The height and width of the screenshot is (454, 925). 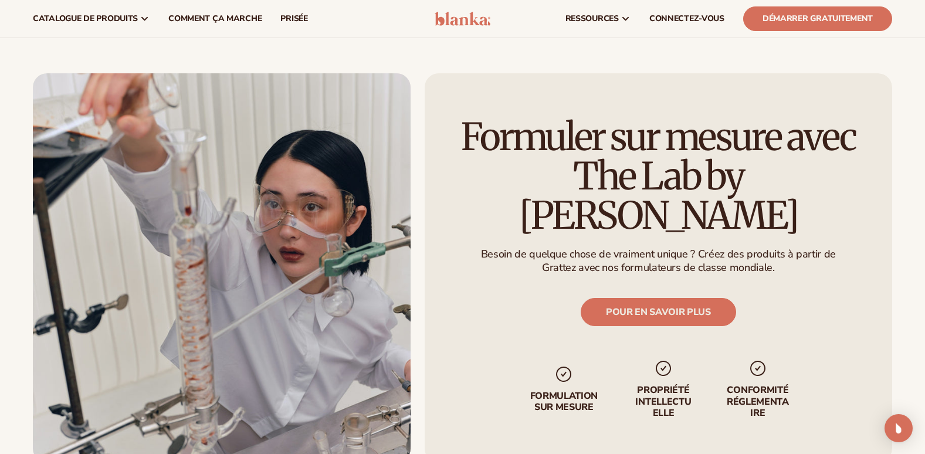 I want to click on span: prisée, so click(x=294, y=19).